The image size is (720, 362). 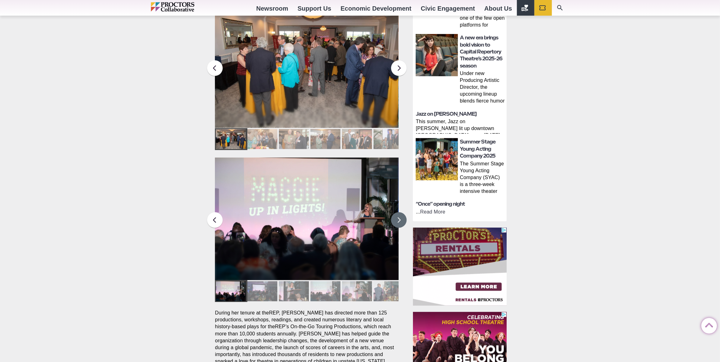 I want to click on a: Back to Top, so click(x=708, y=324).